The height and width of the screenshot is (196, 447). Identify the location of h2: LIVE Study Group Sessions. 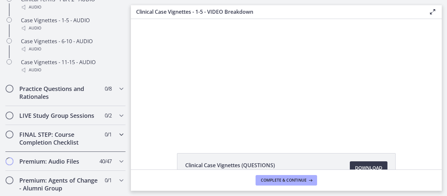
(59, 115).